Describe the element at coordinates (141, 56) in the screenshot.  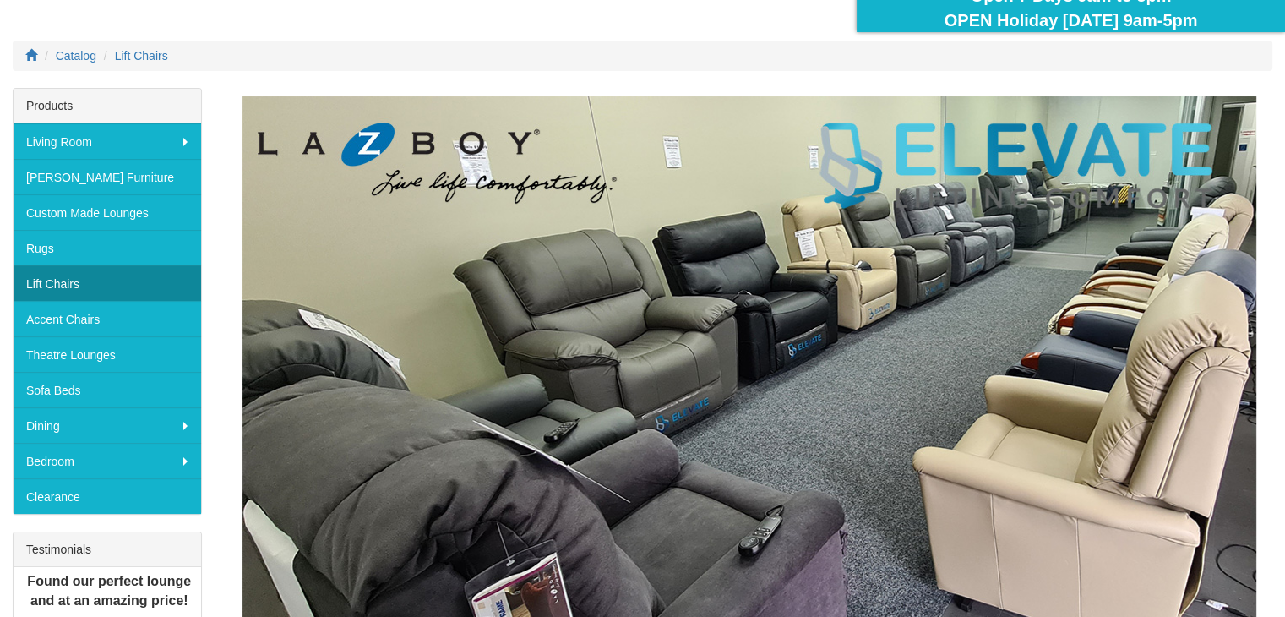
I see `span: Lift Chairs` at that location.